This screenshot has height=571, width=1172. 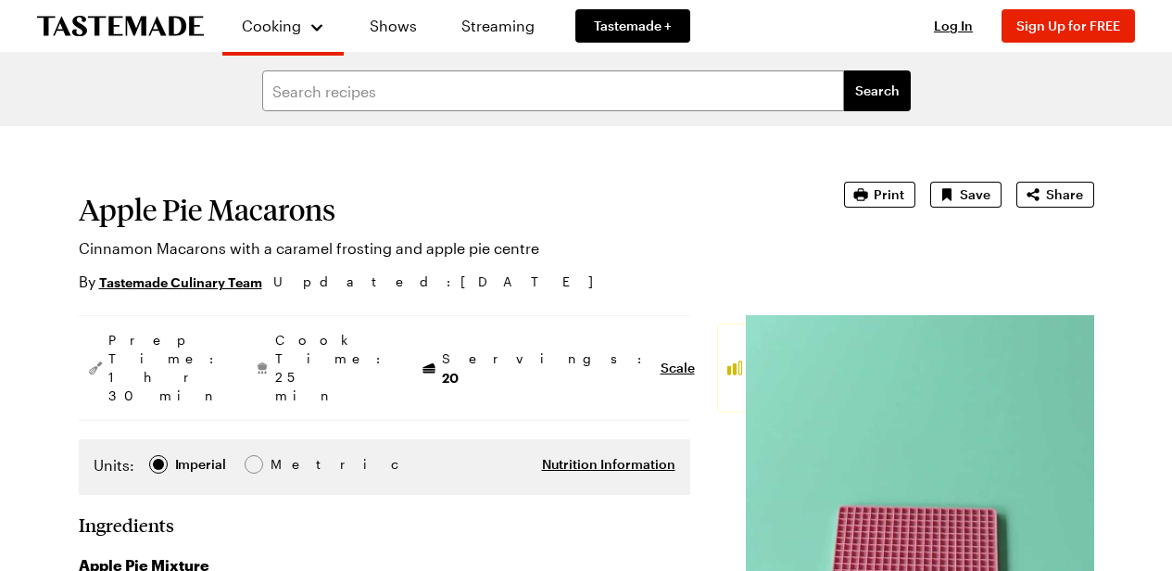 I want to click on a: To Tastemade Home Page, so click(x=120, y=26).